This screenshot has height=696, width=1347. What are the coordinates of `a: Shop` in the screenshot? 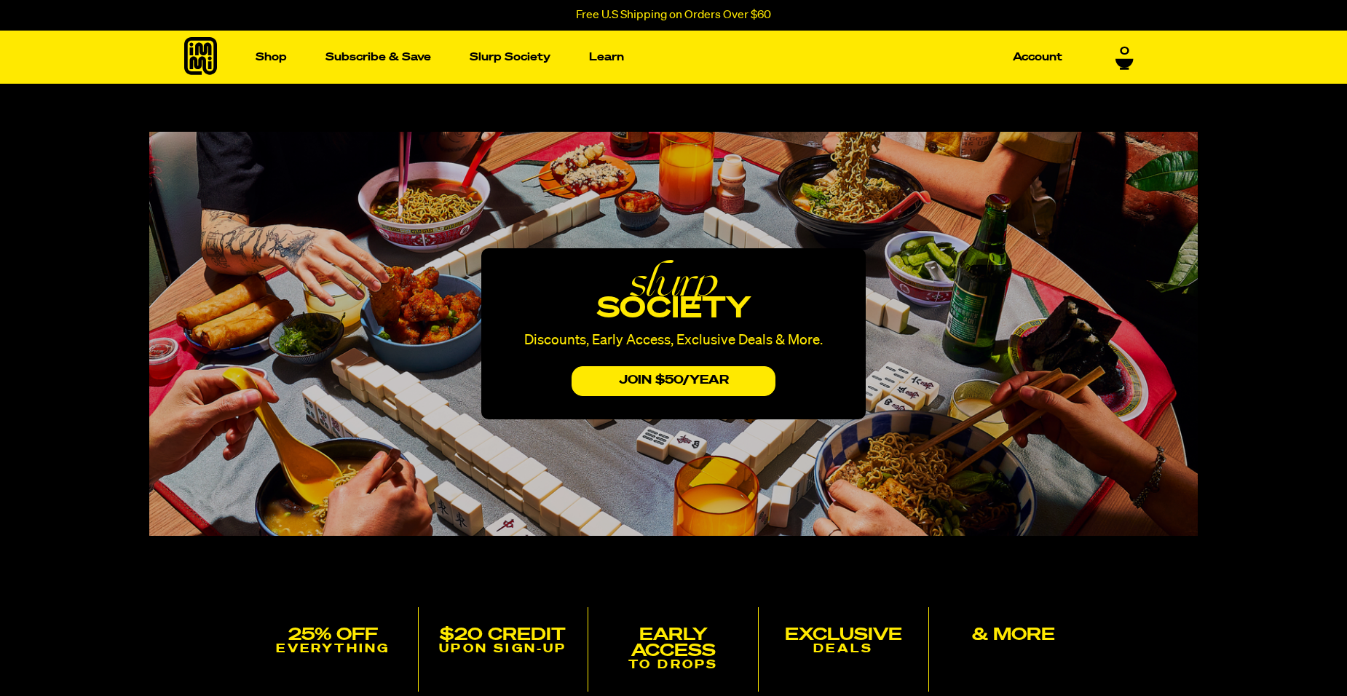 It's located at (271, 57).